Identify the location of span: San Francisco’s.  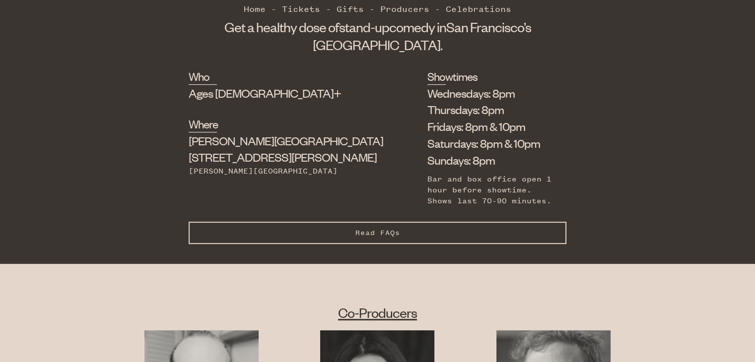
(488, 27).